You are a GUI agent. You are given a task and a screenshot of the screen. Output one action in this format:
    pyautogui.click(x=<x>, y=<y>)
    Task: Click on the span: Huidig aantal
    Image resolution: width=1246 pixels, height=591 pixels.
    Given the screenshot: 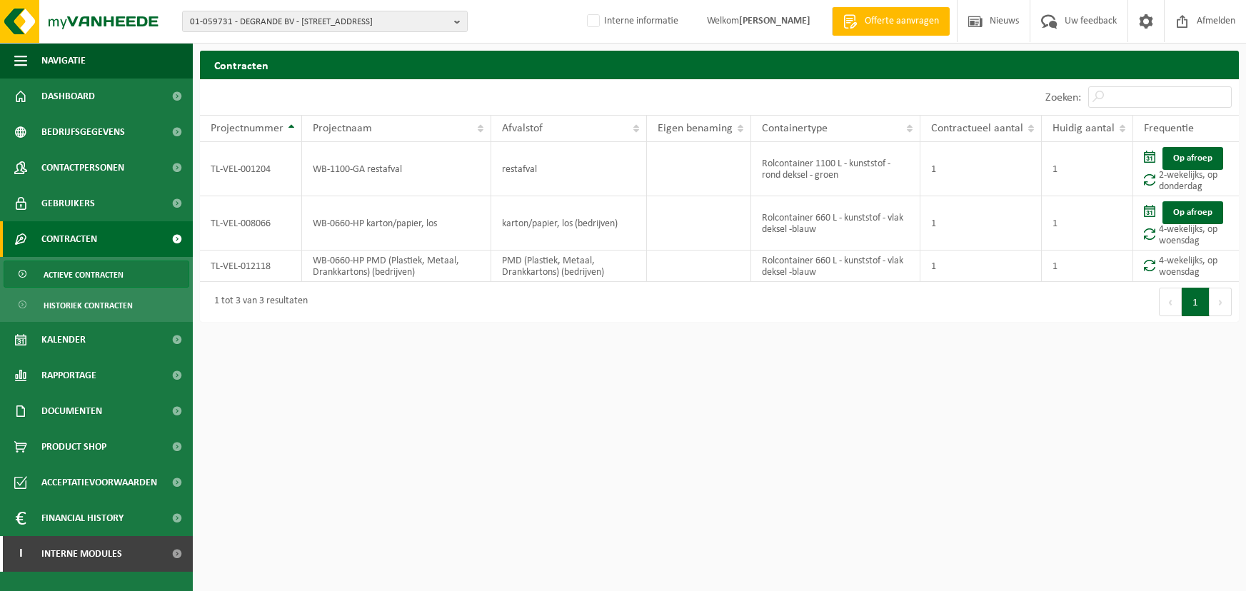 What is the action you would take?
    pyautogui.click(x=1083, y=128)
    